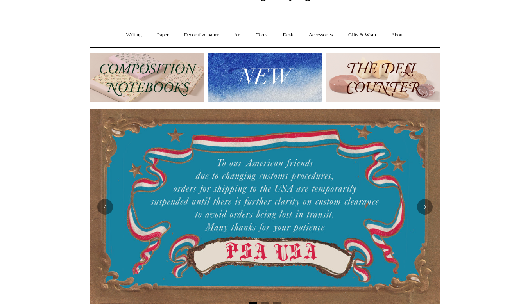 The height and width of the screenshot is (304, 530). I want to click on a: Tools, so click(262, 35).